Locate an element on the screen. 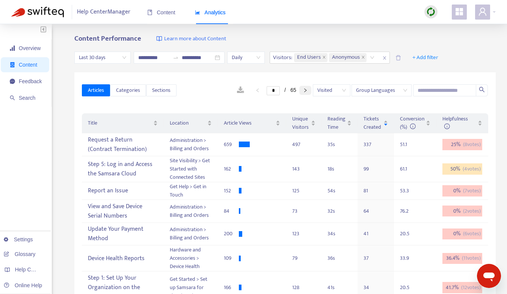 The width and height of the screenshot is (507, 294). span: right is located at coordinates (306, 90).